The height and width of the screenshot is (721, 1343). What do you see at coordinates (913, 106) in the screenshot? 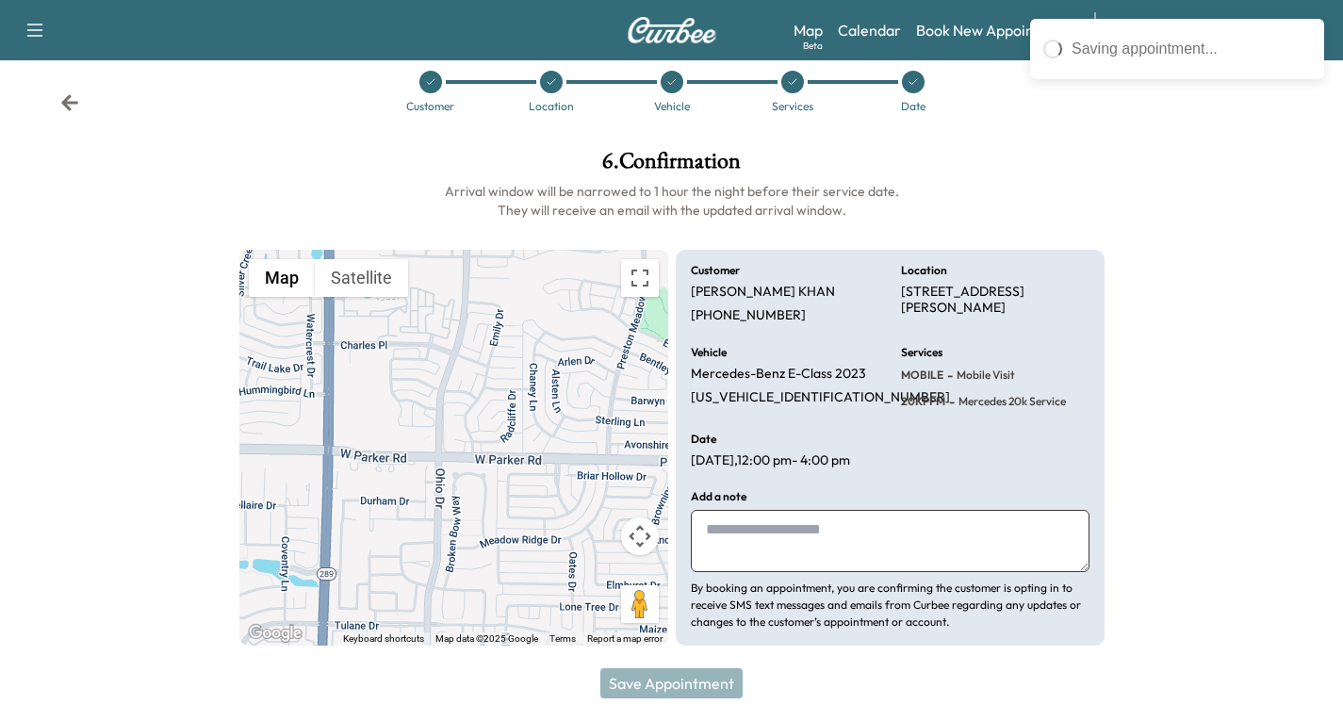
I see `div: Date` at bounding box center [913, 106].